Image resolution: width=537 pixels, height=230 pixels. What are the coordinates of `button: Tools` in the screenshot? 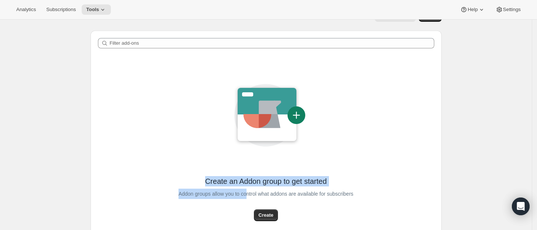 It's located at (96, 10).